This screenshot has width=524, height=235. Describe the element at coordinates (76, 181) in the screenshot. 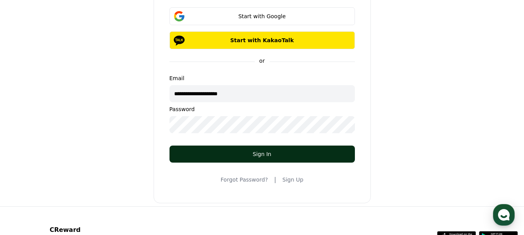

I see `a: Messages` at that location.